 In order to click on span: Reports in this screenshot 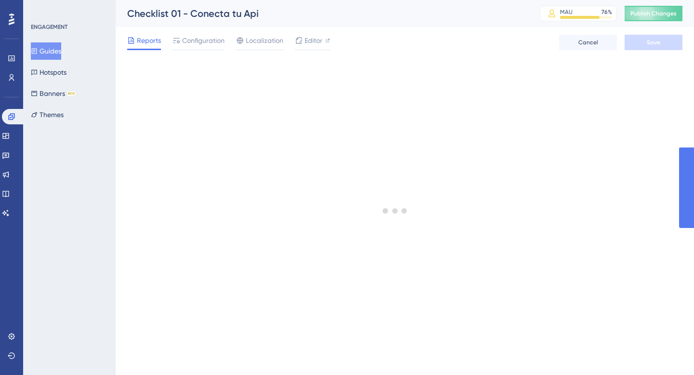, I will do `click(149, 40)`.